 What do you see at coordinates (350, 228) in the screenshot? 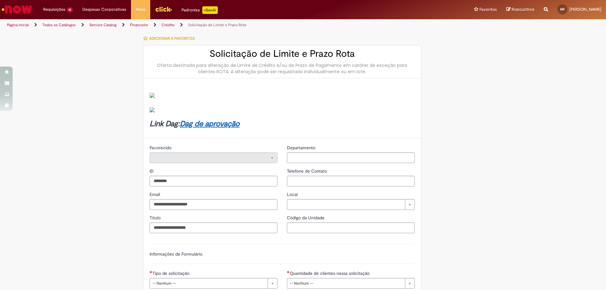
I see `input: Código da Unidade` at bounding box center [350, 228].